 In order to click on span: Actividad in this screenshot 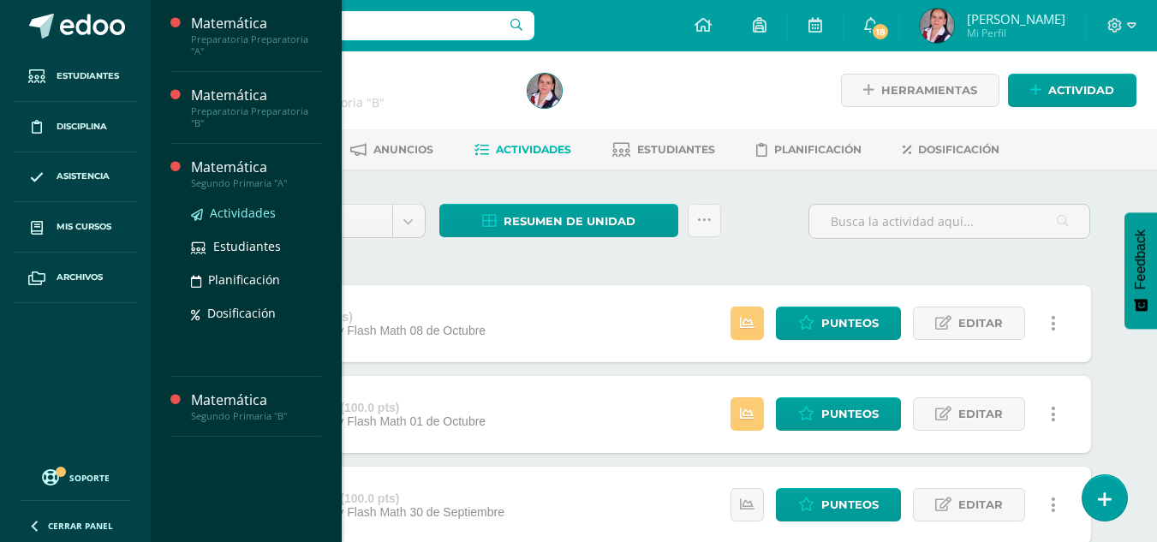, I will do `click(1081, 90)`.